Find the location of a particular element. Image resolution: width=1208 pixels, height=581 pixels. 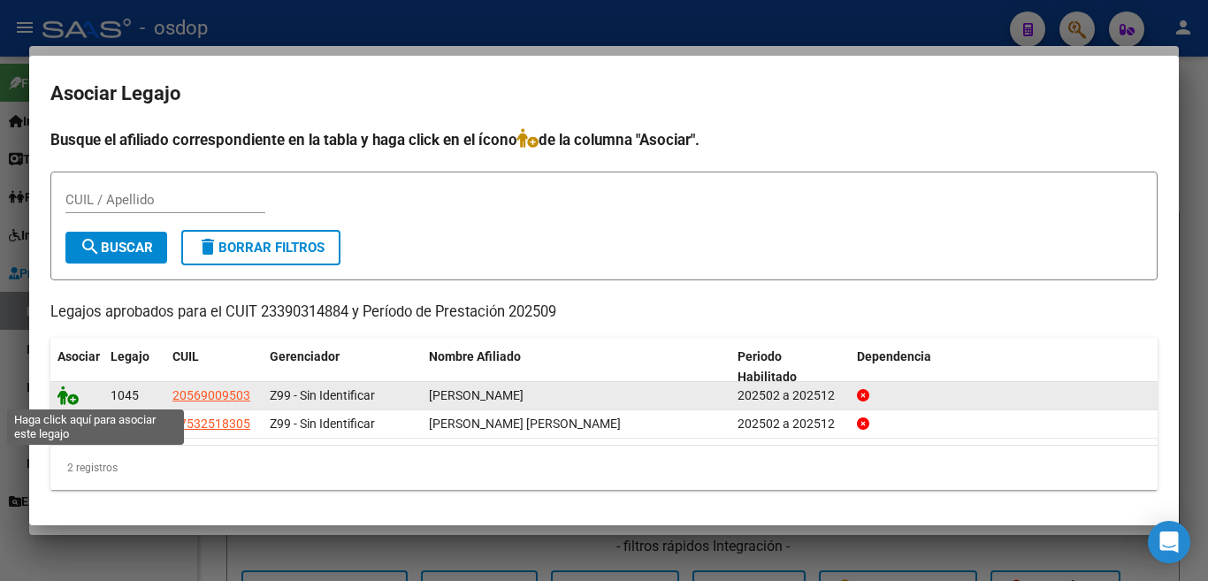

span: 1341 is located at coordinates (125, 424).